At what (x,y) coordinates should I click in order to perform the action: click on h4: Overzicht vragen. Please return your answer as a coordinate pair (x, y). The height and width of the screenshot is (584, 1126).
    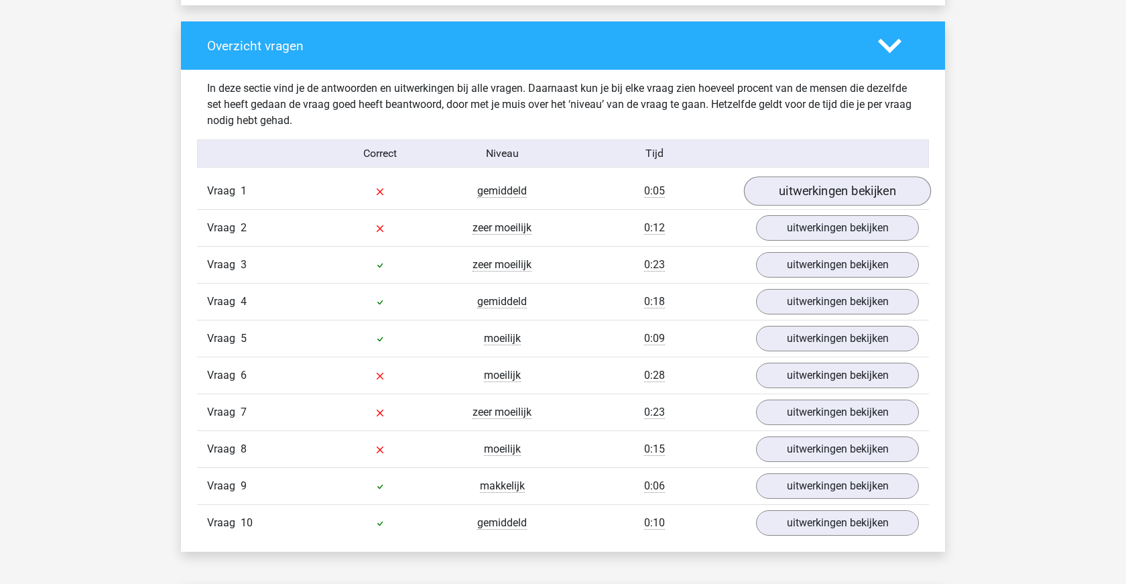
    Looking at the image, I should click on (532, 46).